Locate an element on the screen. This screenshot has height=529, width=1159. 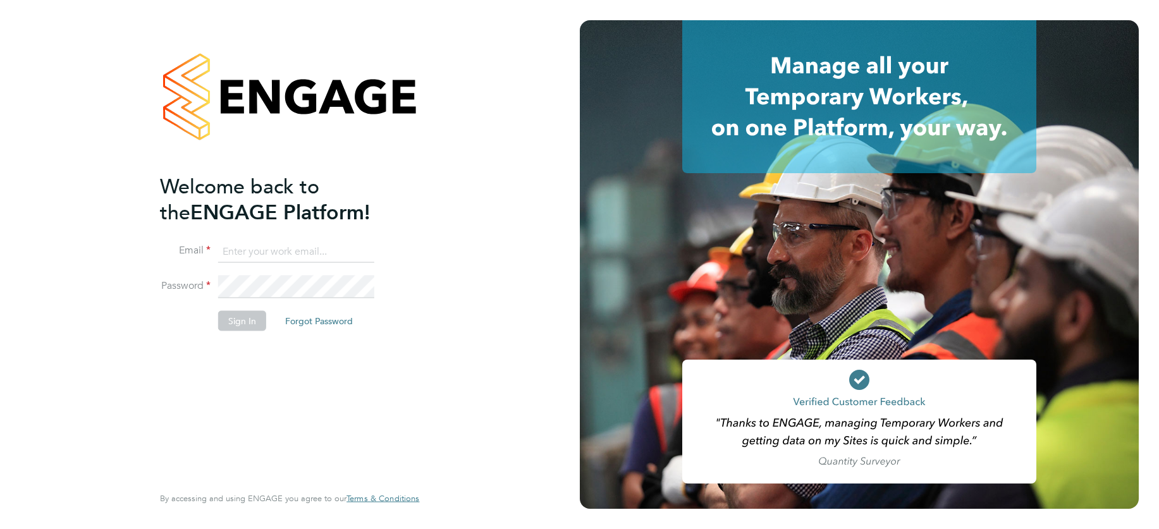
h2: ENGAGE Platform! is located at coordinates (283, 199).